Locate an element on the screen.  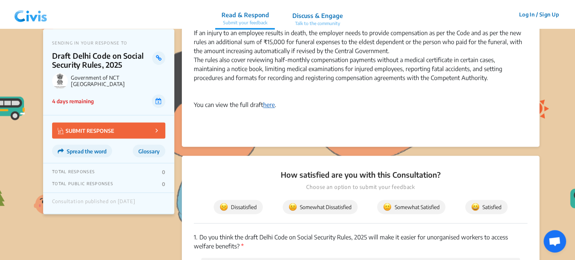
p: Talk to the community is located at coordinates (317, 24).